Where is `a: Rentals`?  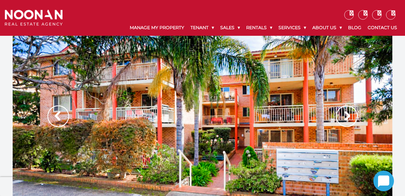
a: Rentals is located at coordinates (259, 28).